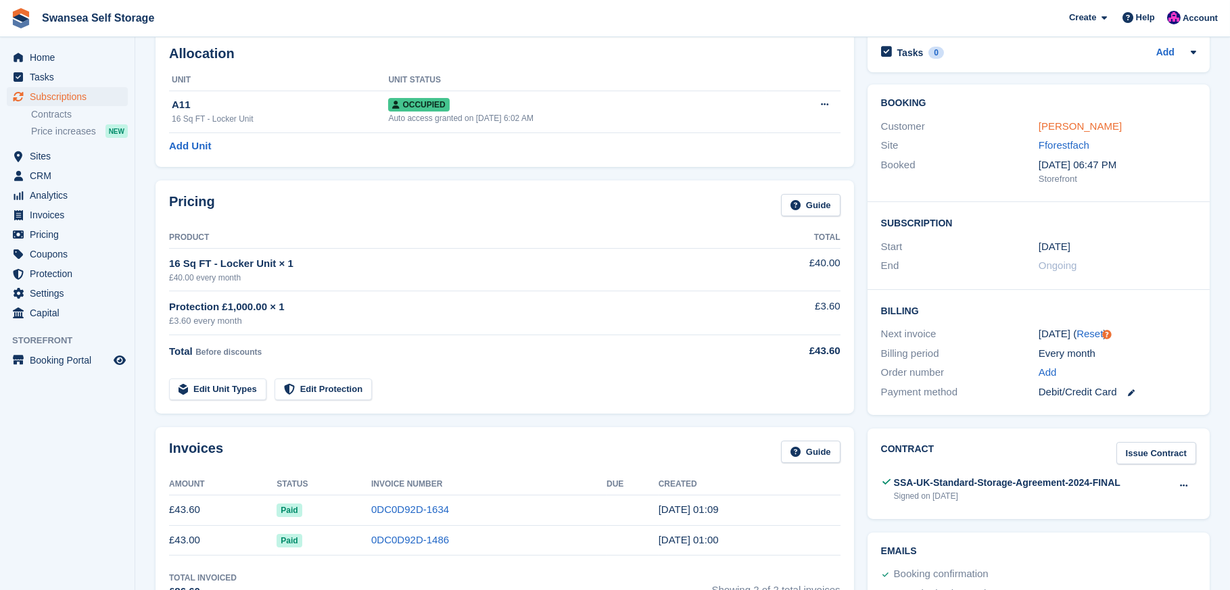  What do you see at coordinates (796, 351) in the screenshot?
I see `div: £43.60` at bounding box center [796, 351].